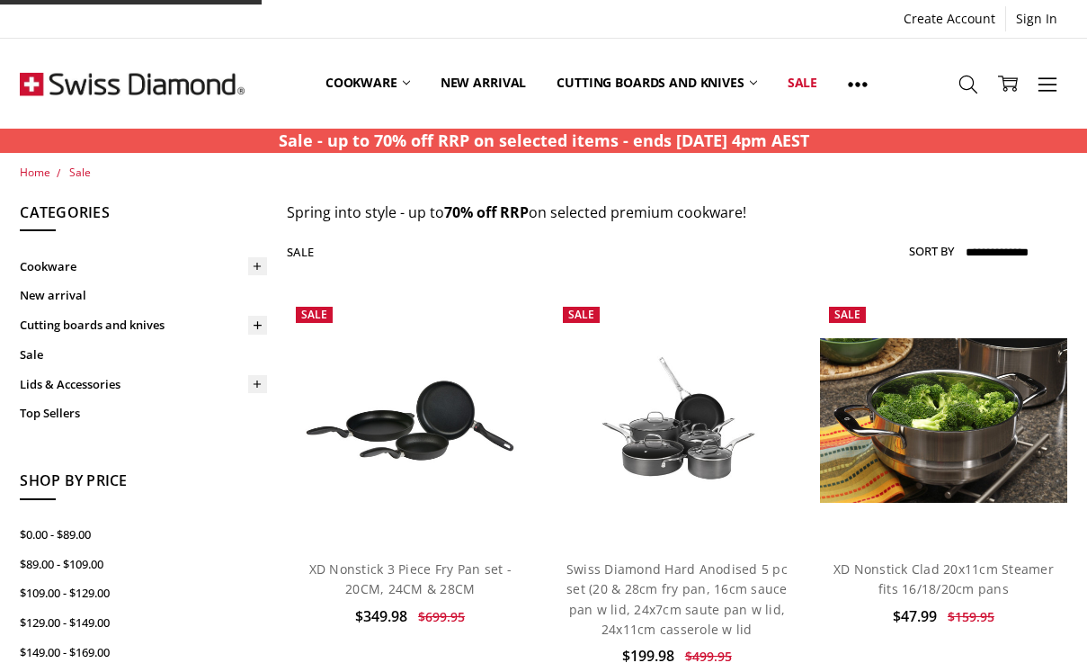 The width and height of the screenshot is (1087, 663). I want to click on a: $109.00 - $129.00, so click(143, 593).